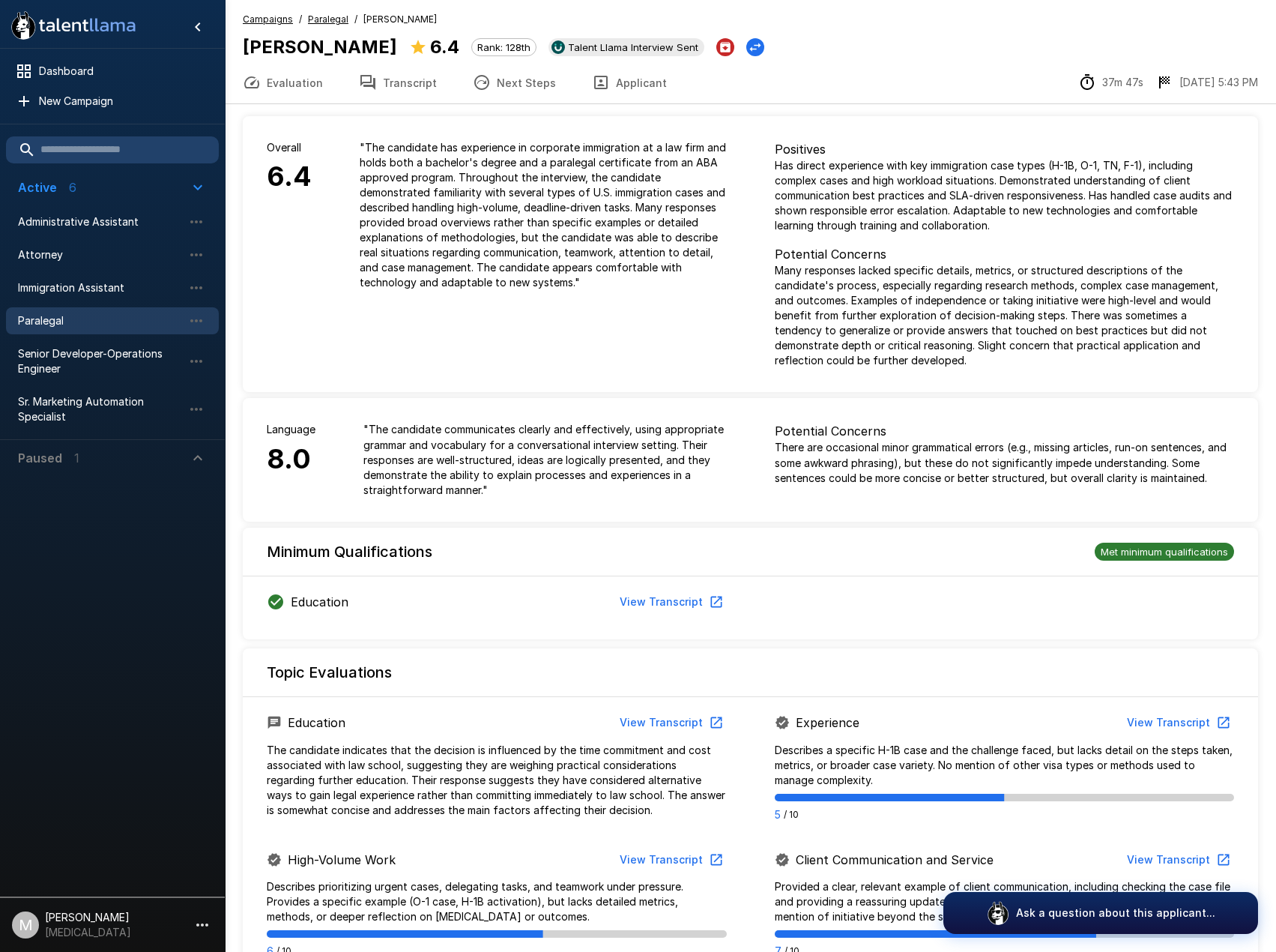 The width and height of the screenshot is (1276, 952). What do you see at coordinates (633, 47) in the screenshot?
I see `span: Talent Llama Interview Sent` at bounding box center [633, 47].